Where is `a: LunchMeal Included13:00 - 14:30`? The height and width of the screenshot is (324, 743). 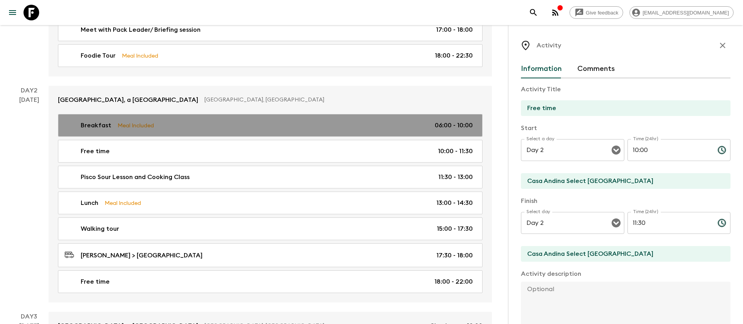
a: LunchMeal Included13:00 - 14:30 is located at coordinates (270, 203).